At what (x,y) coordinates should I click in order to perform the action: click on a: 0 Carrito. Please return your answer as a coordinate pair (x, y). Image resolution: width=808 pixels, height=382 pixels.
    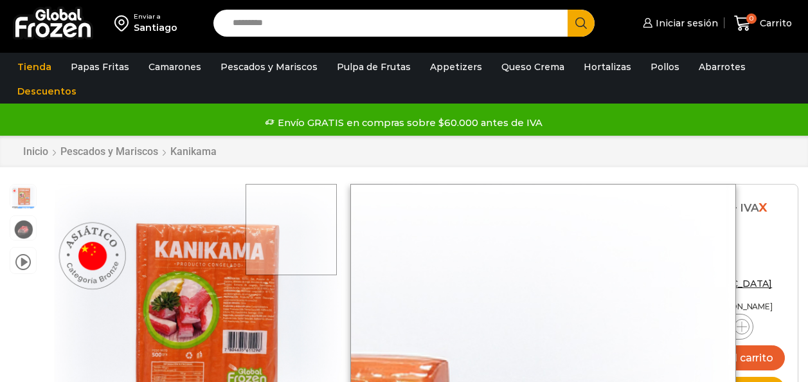
    Looking at the image, I should click on (763, 23).